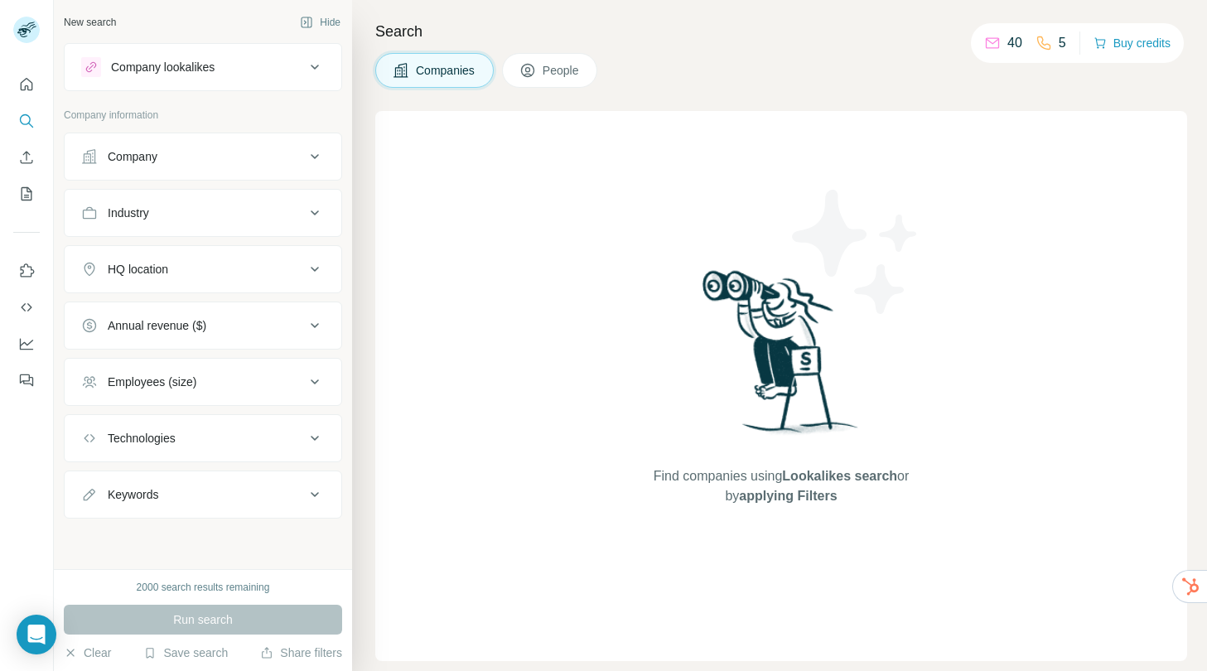 This screenshot has width=1207, height=671. What do you see at coordinates (138, 269) in the screenshot?
I see `div: HQ location` at bounding box center [138, 269].